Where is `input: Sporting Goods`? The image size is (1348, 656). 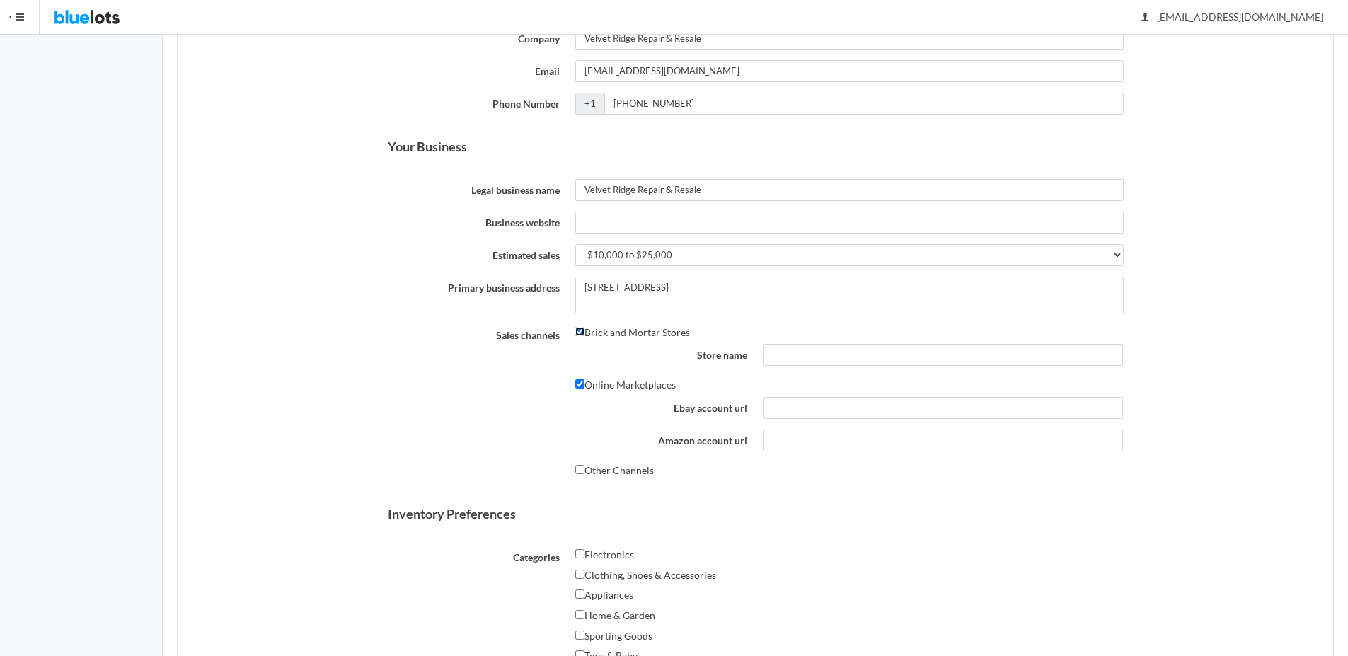
input: Sporting Goods is located at coordinates (579, 635).